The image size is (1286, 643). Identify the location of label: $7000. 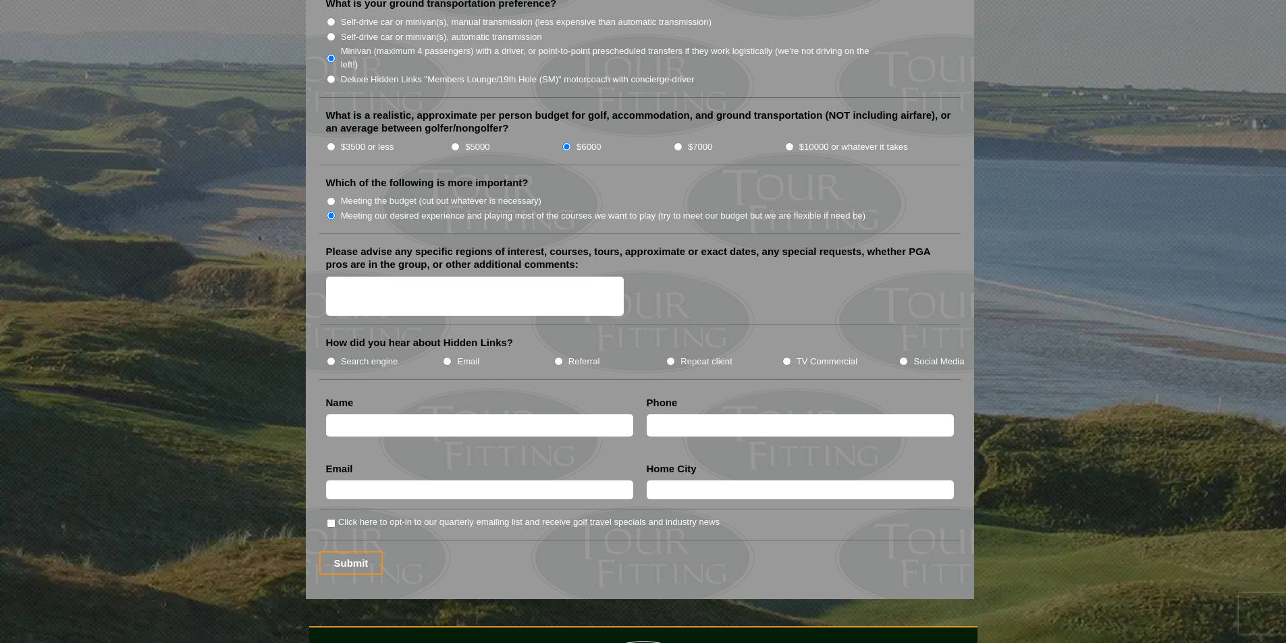
(700, 147).